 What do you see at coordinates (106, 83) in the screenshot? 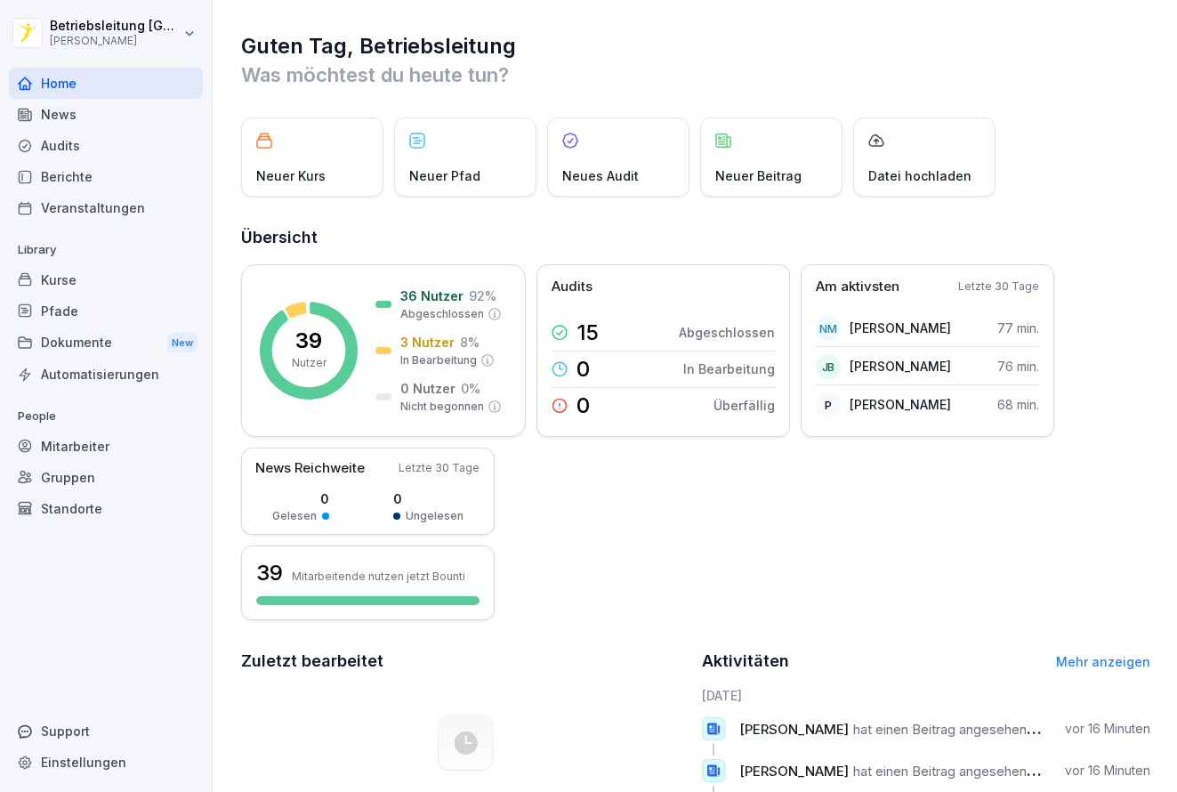
I see `a: Home` at bounding box center [106, 83].